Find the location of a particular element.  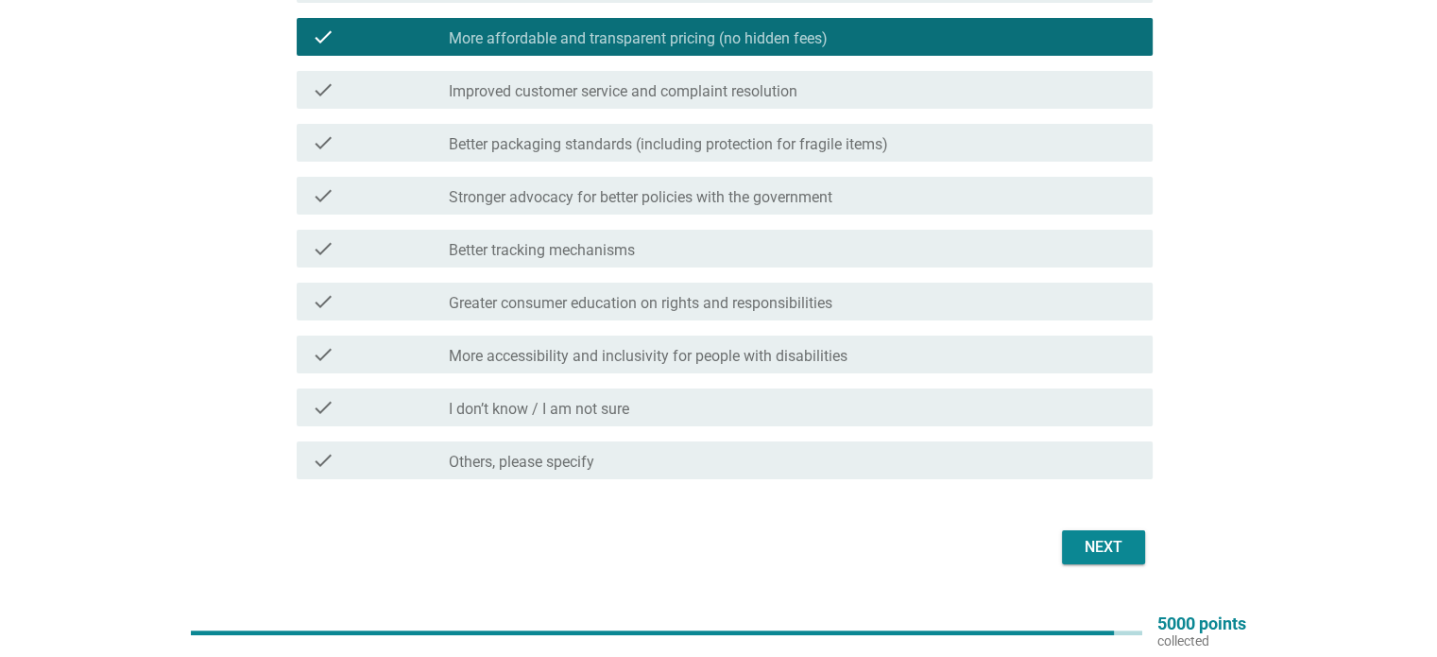

label: Stronger advocacy for better policies with the government is located at coordinates (641, 197).